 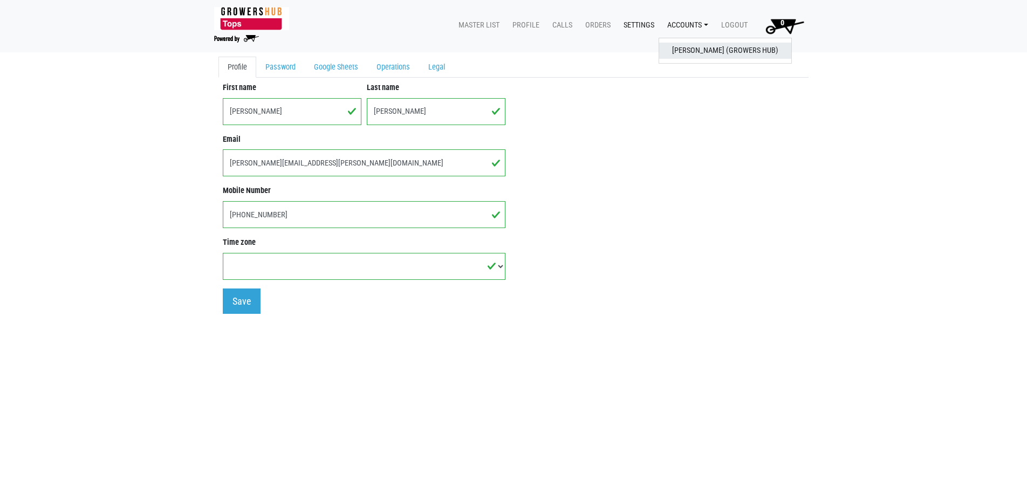 What do you see at coordinates (231, 140) in the screenshot?
I see `label: Email` at bounding box center [231, 140].